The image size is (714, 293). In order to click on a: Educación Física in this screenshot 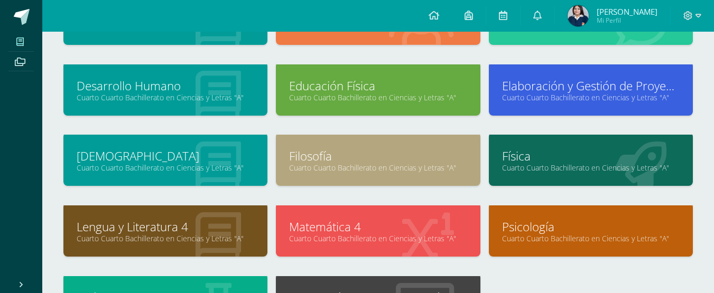, I will do `click(378, 86)`.